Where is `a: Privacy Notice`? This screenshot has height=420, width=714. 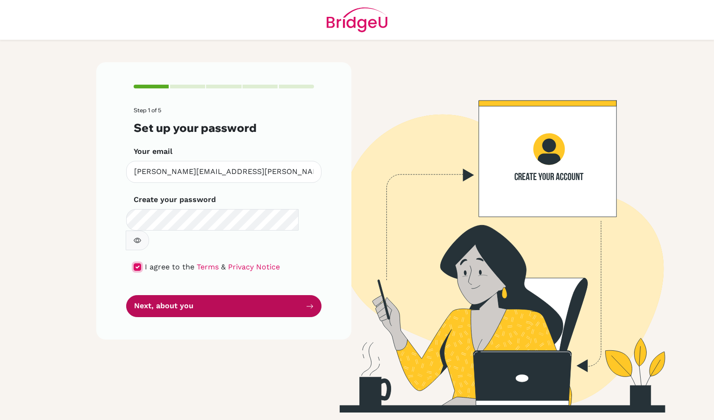 a: Privacy Notice is located at coordinates (254, 266).